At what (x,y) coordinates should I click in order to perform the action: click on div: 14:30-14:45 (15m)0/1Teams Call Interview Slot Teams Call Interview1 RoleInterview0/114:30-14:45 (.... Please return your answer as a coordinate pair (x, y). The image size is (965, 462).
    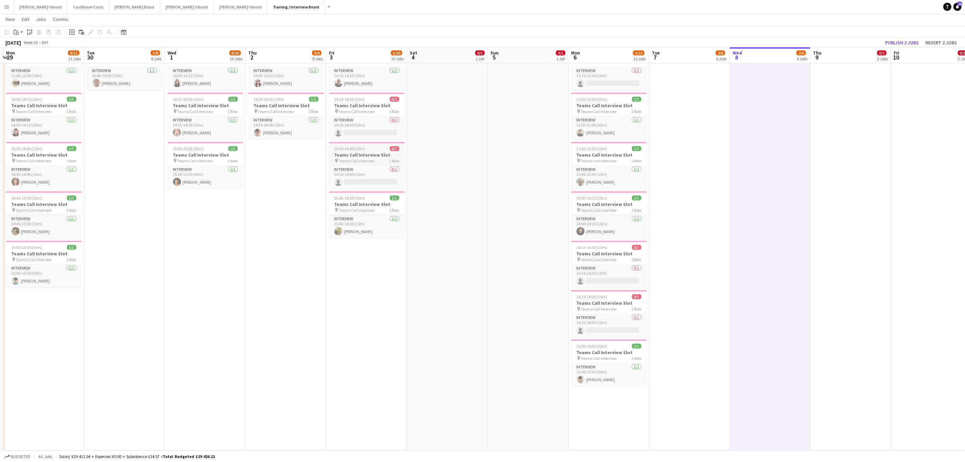
    Looking at the image, I should click on (367, 165).